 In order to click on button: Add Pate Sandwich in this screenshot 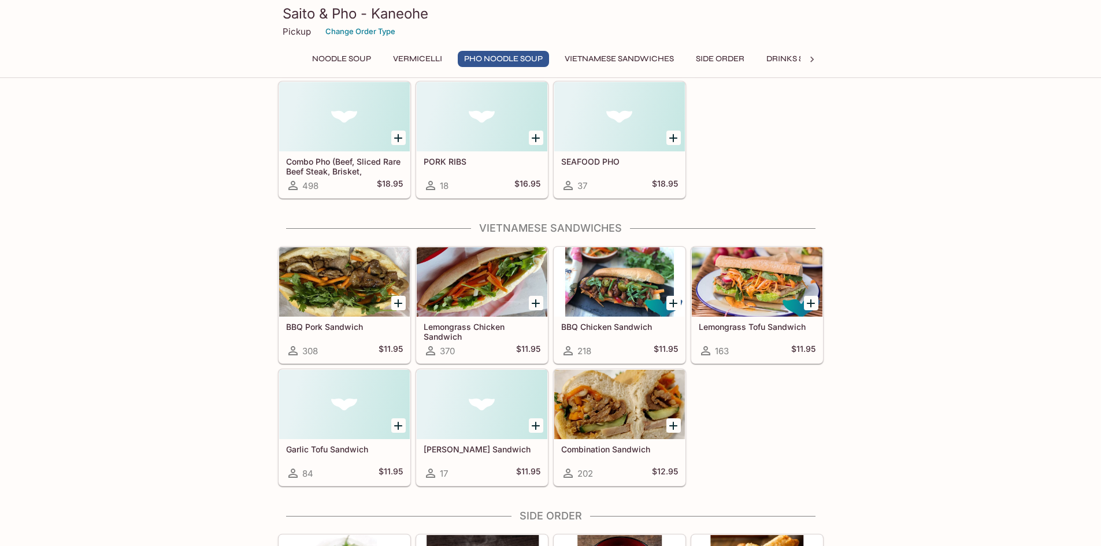, I will do `click(536, 425)`.